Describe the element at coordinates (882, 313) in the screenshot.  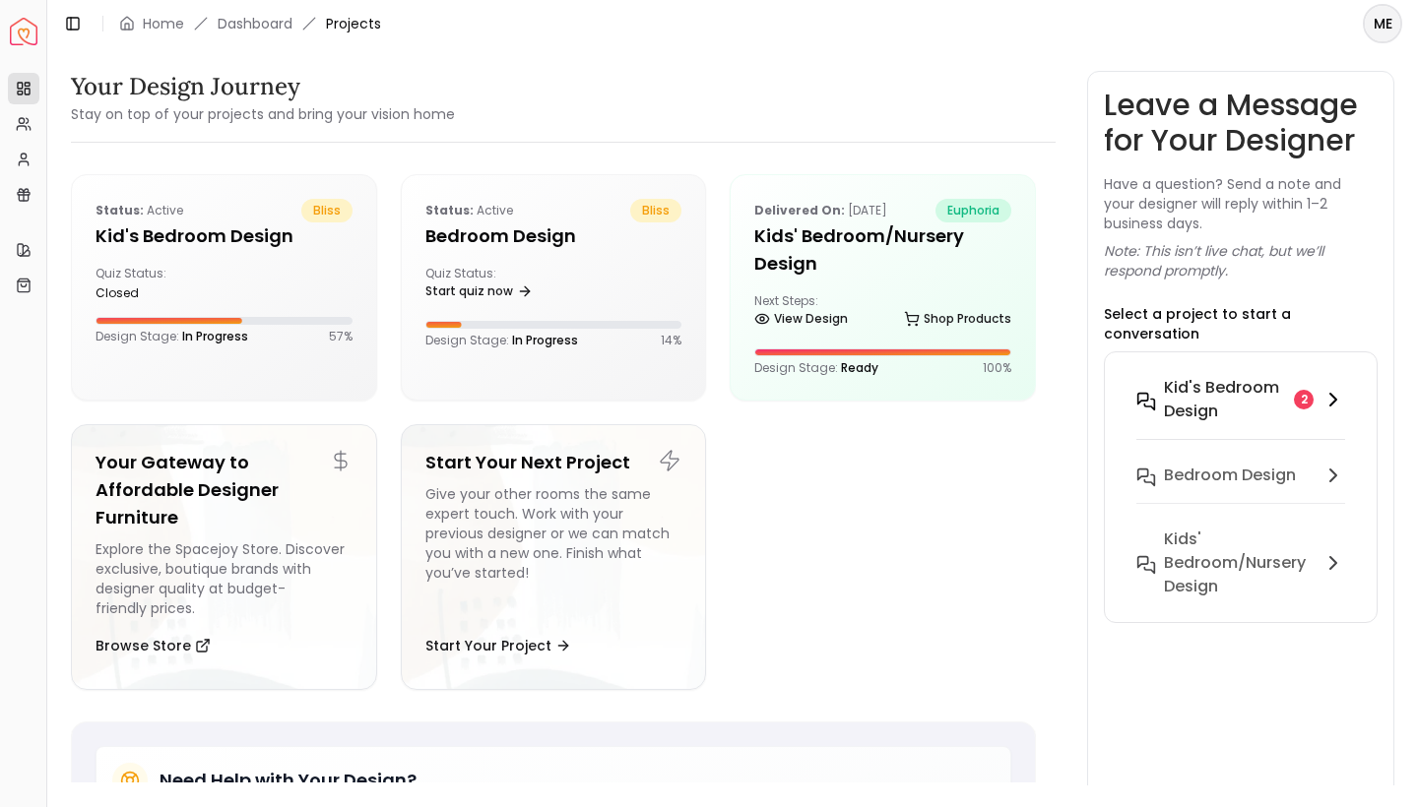
I see `div: Next Steps:` at that location.